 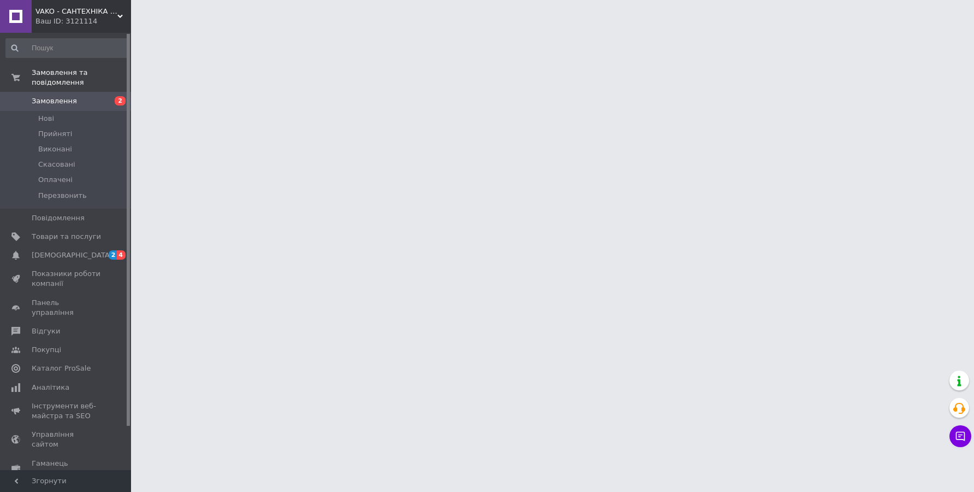 What do you see at coordinates (57, 164) in the screenshot?
I see `span: Скасовані` at bounding box center [57, 164].